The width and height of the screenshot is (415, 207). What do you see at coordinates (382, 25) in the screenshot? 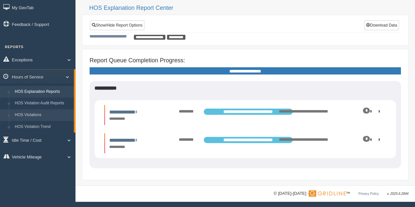
I see `button: Download Data` at bounding box center [382, 25].